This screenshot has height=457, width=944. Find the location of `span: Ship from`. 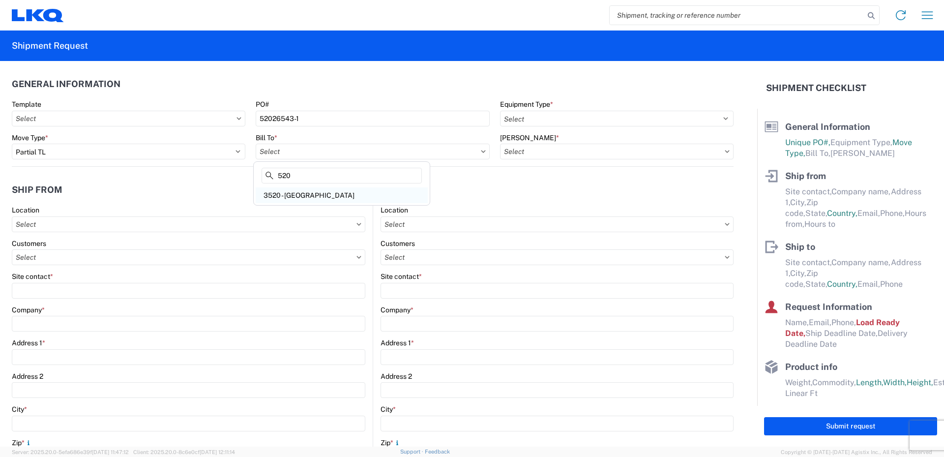

span: Ship from is located at coordinates (805, 175).